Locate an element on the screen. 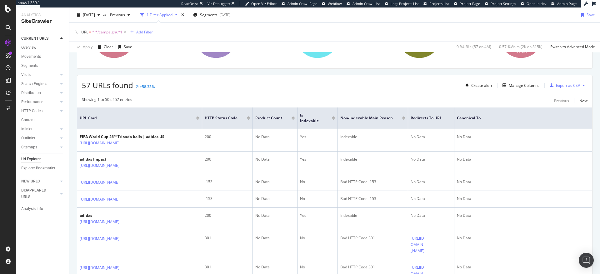 The image size is (600, 274). div: +58.33% is located at coordinates (147, 87).